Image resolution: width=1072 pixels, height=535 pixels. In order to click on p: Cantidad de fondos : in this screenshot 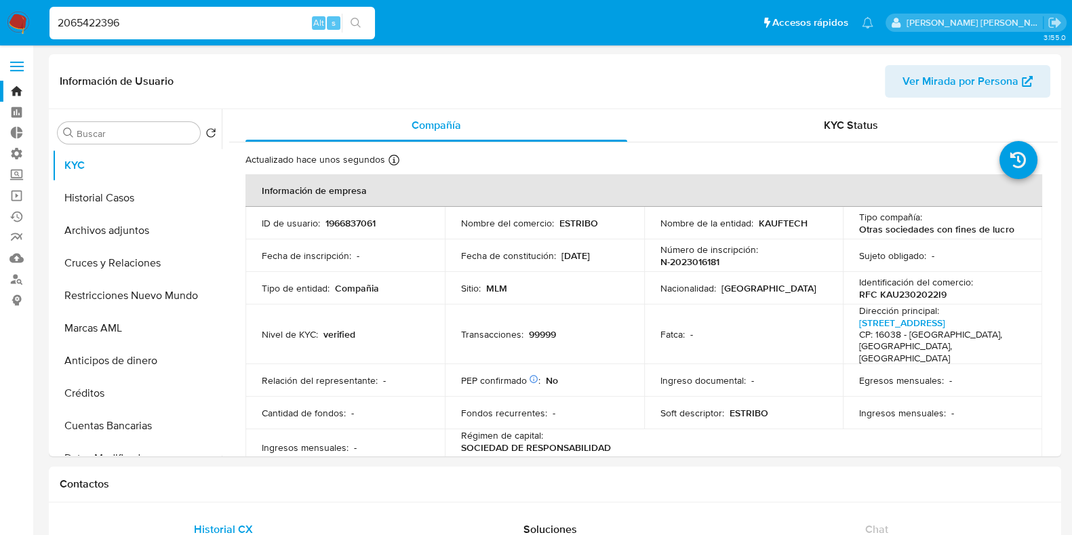, I will do `click(304, 413)`.